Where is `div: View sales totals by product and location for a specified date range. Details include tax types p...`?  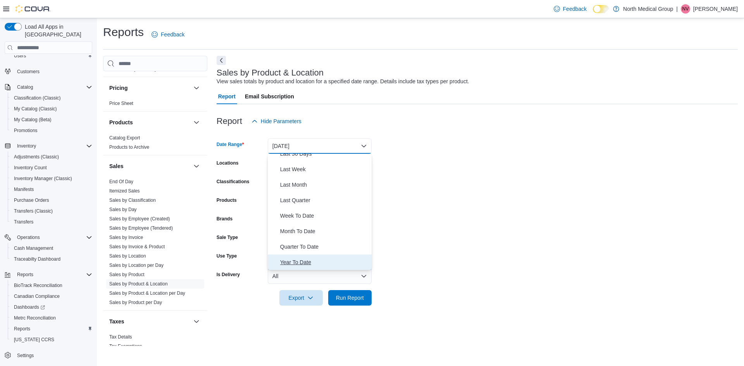 div: View sales totals by product and location for a specified date range. Details include tax types p... is located at coordinates (343, 81).